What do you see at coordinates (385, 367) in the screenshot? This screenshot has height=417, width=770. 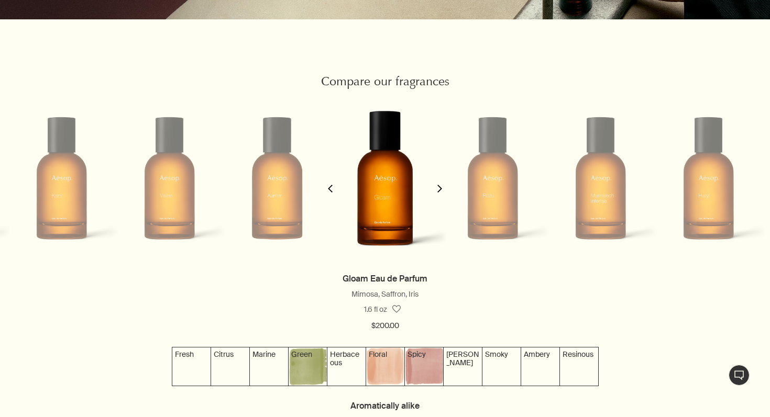 I see `img: Textured salmon pink background` at bounding box center [385, 367].